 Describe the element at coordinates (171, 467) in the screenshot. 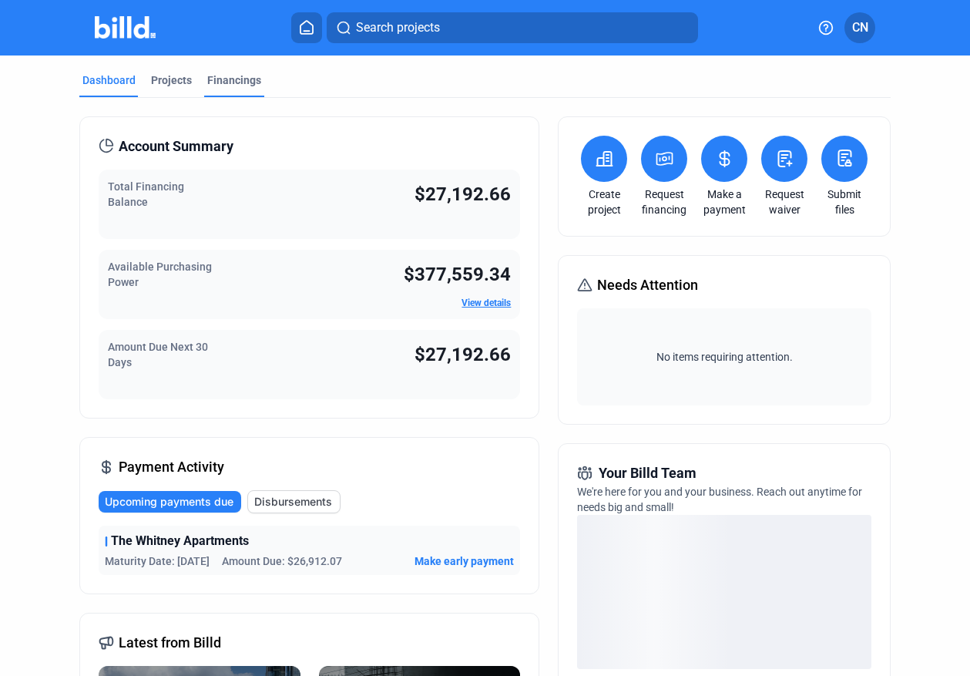

I see `span: Payment Activity` at that location.